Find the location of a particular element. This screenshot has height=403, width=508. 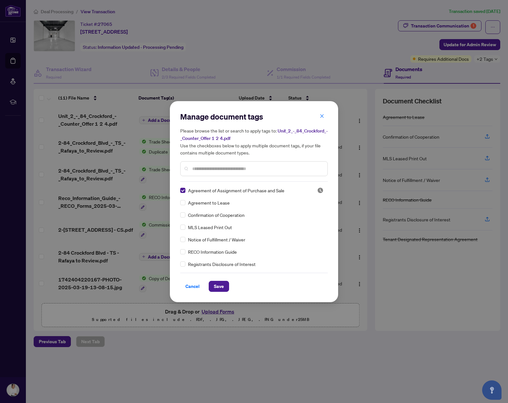

span: Agreement to Lease is located at coordinates (209, 203).